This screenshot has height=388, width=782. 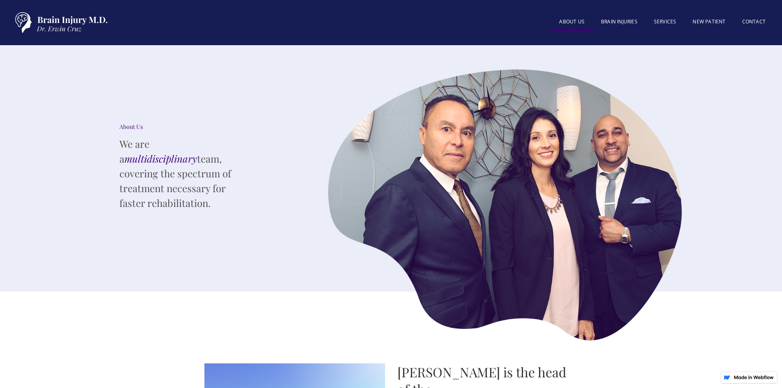 What do you see at coordinates (619, 22) in the screenshot?
I see `a: BRAIN INJURIES` at bounding box center [619, 22].